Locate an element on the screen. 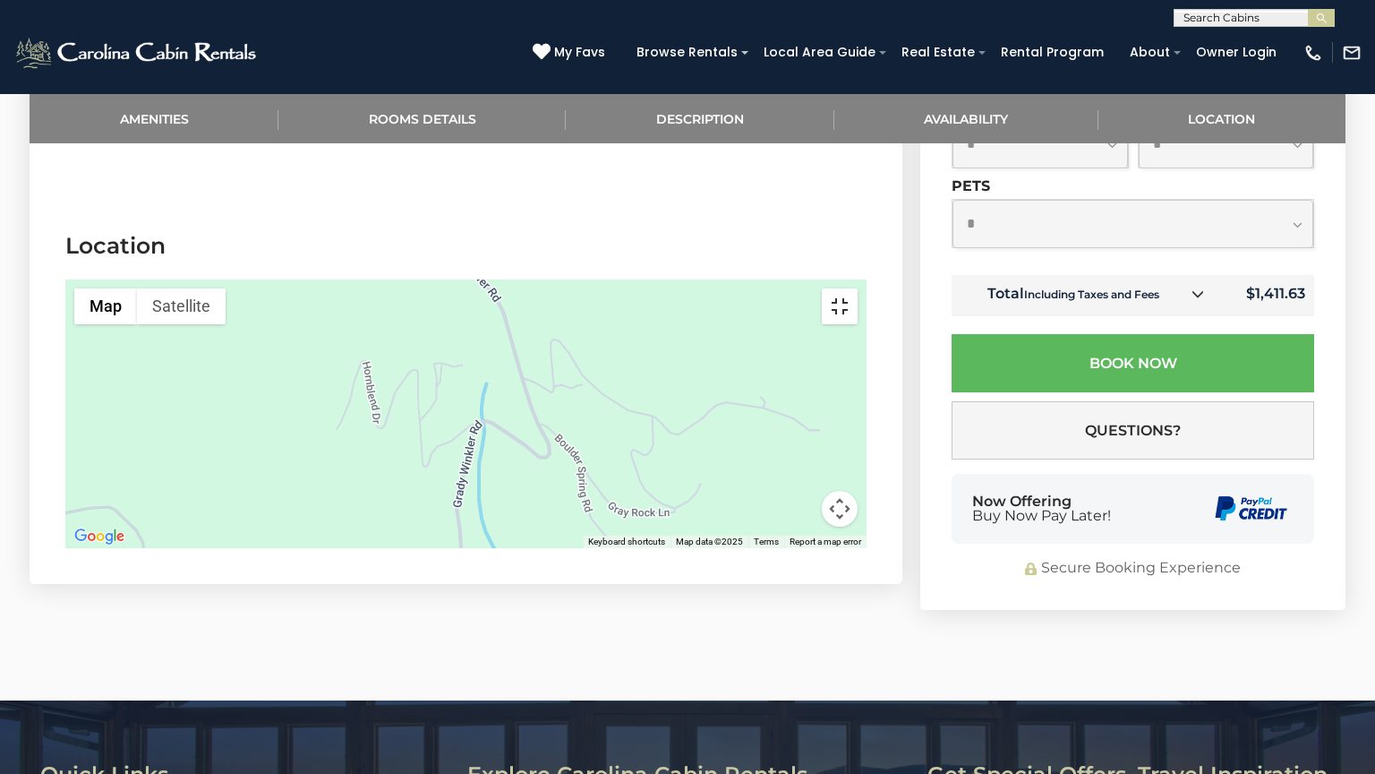 The image size is (1375, 774). div: Secure Booking Experience is located at coordinates (1133, 569).